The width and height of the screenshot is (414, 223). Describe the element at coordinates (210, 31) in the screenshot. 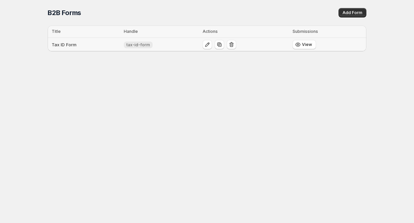

I see `span: Actions` at that location.